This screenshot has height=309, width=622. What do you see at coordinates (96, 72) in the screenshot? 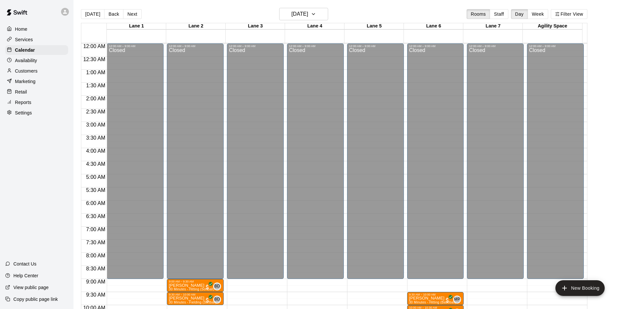
I see `span: 1:00 AM` at bounding box center [96, 72].